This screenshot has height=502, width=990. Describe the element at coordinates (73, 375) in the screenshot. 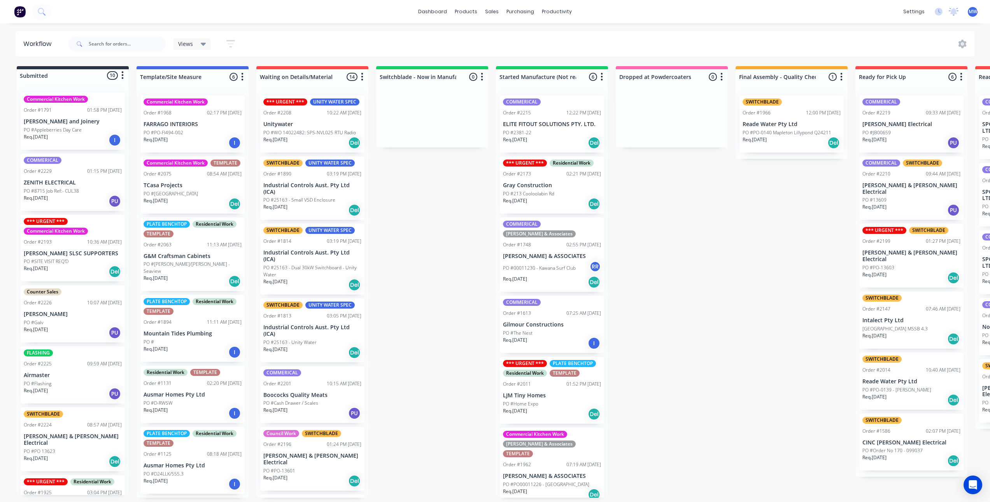

I see `p: Airmaster` at that location.